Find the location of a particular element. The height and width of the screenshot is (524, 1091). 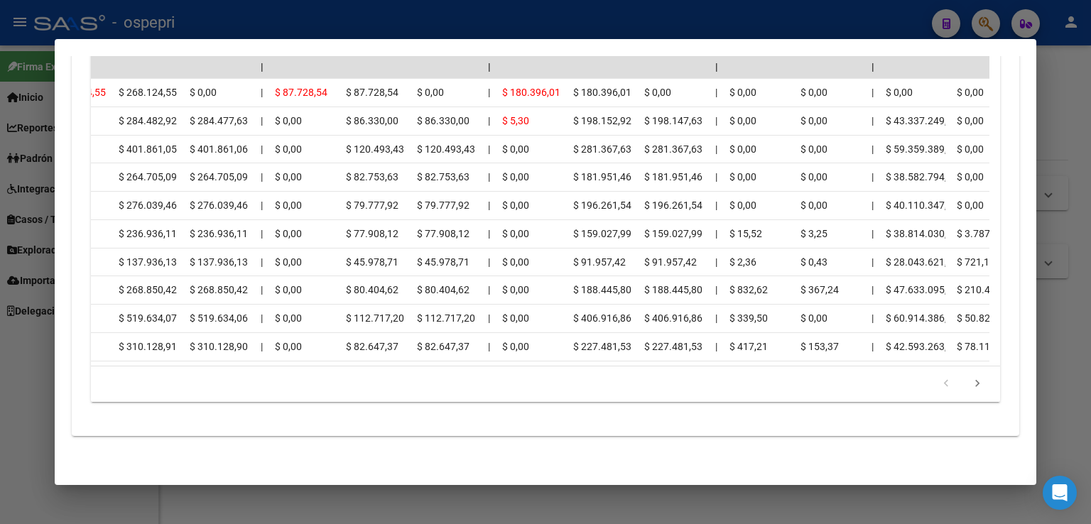

span: $ 59.359.389,82 is located at coordinates (922, 149).